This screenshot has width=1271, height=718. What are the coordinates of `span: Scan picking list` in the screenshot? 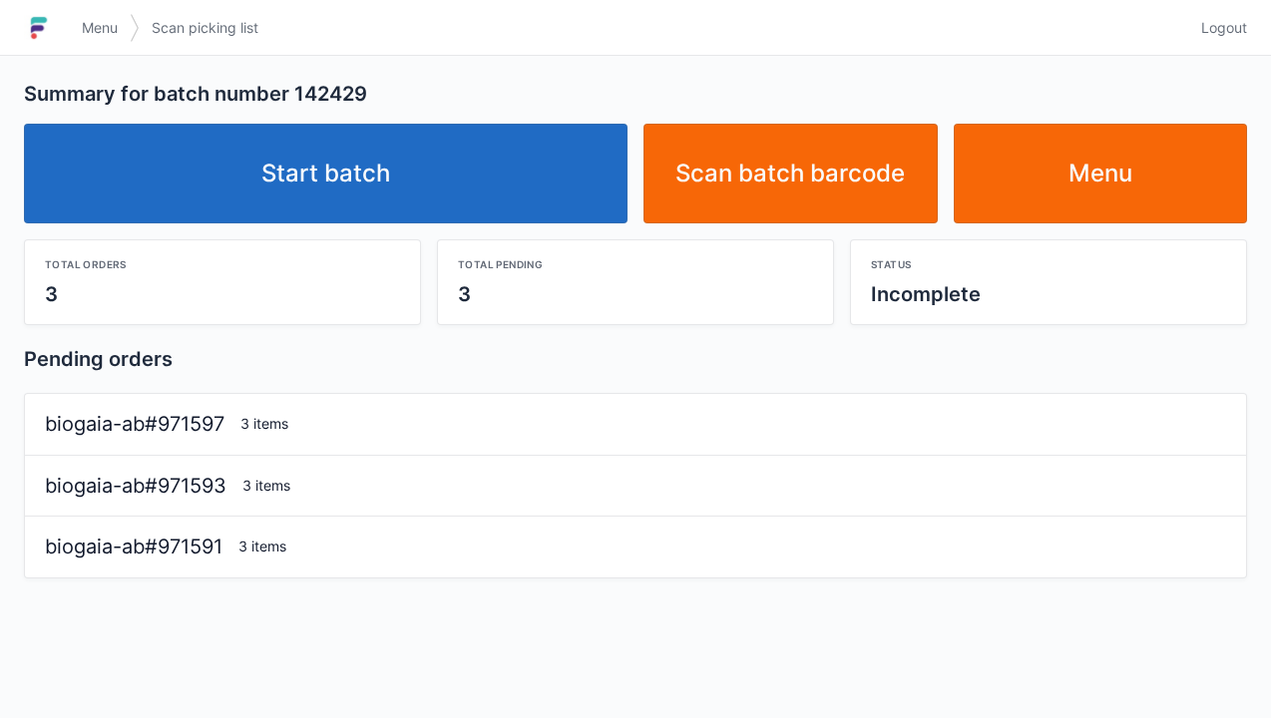 It's located at (204, 28).